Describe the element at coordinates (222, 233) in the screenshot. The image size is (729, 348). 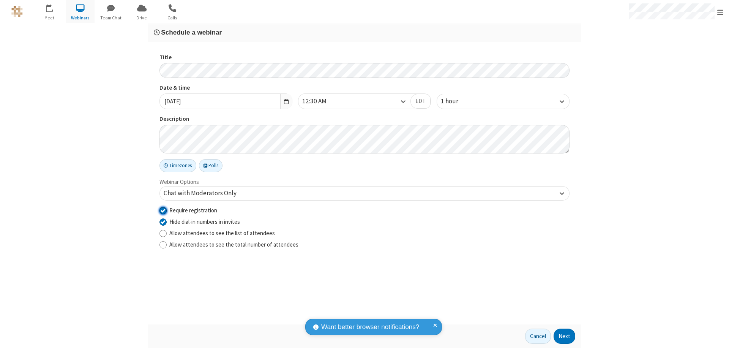
I see `span: Allow attendees to see the list of attendees` at that location.